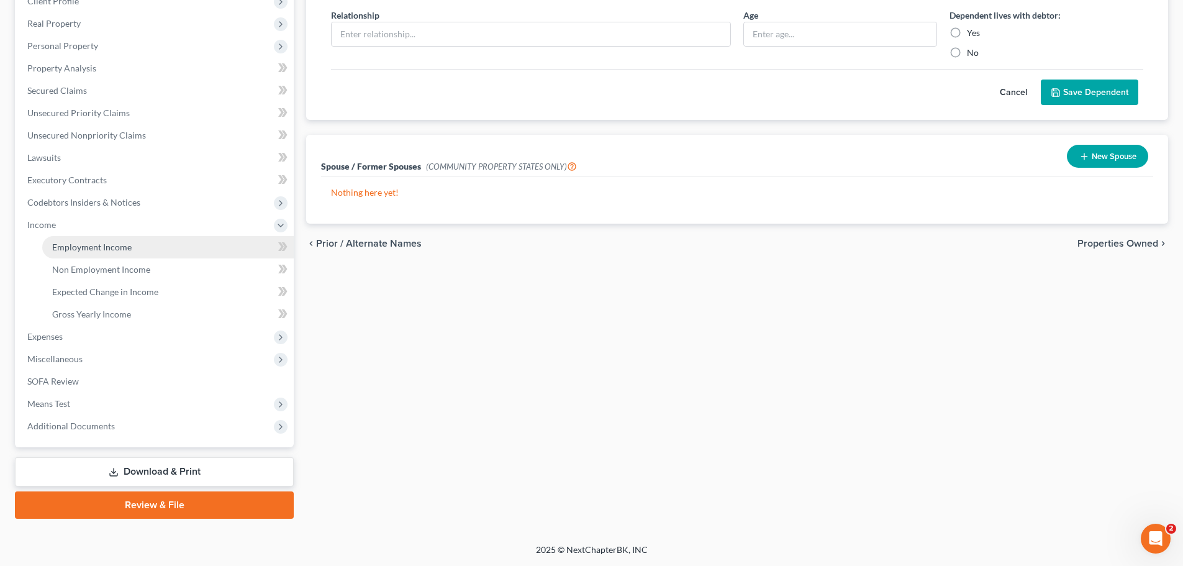 Image resolution: width=1183 pixels, height=566 pixels. I want to click on span: Prior / Alternate Names, so click(369, 243).